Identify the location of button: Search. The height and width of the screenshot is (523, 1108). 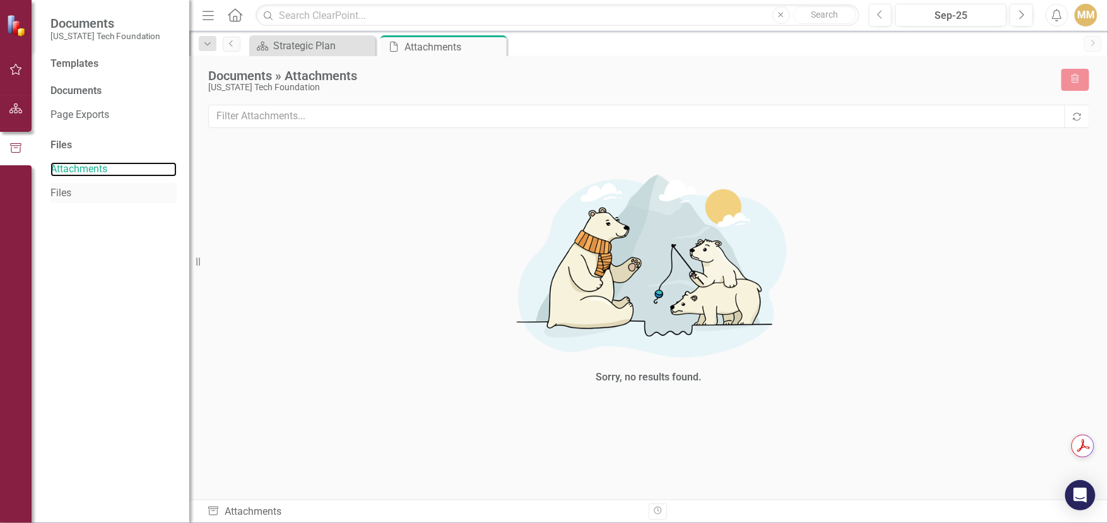
(825, 15).